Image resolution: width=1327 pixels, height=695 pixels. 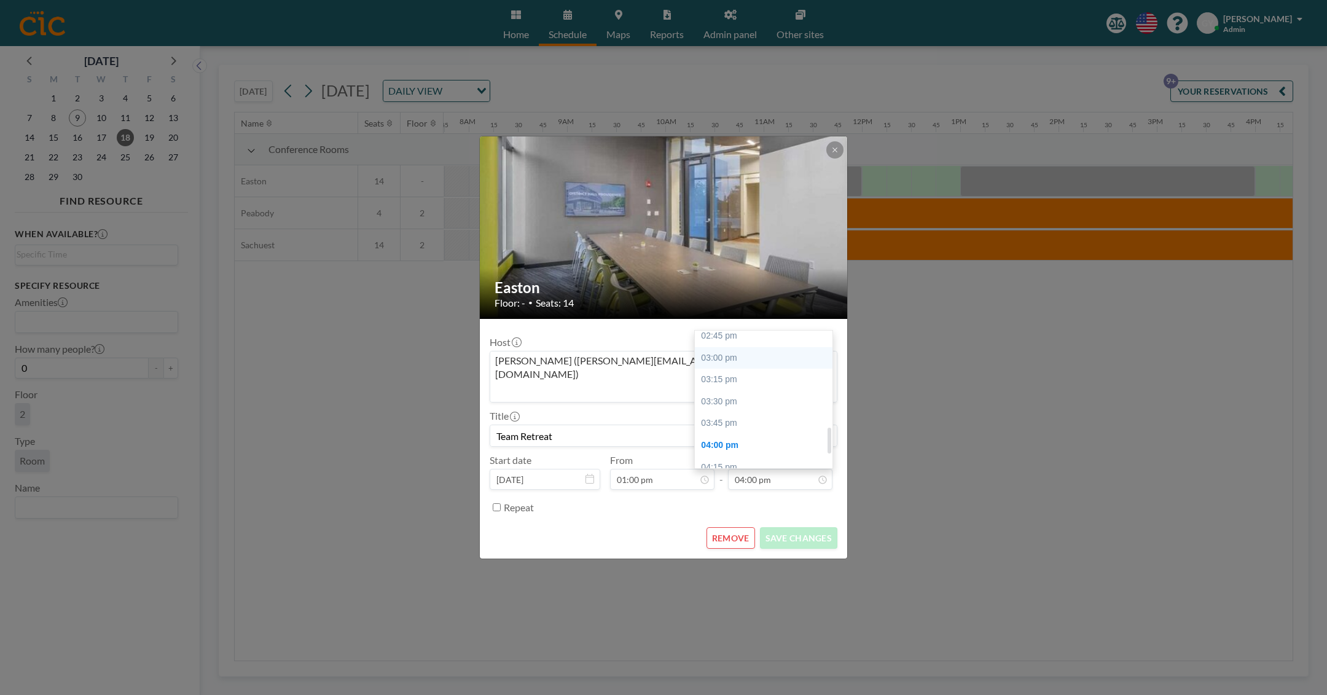 What do you see at coordinates (664, 377) in the screenshot?
I see `div: Search for option` at bounding box center [664, 377].